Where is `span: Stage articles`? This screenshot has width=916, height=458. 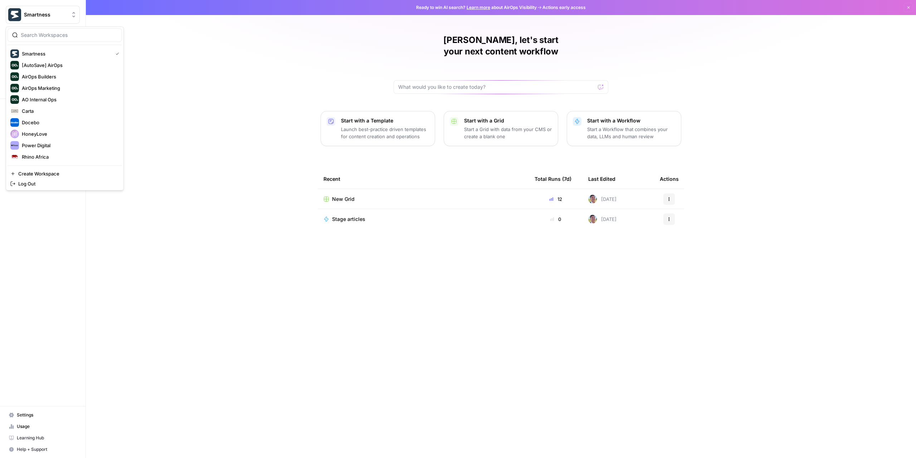
span: Stage articles is located at coordinates (349, 219).